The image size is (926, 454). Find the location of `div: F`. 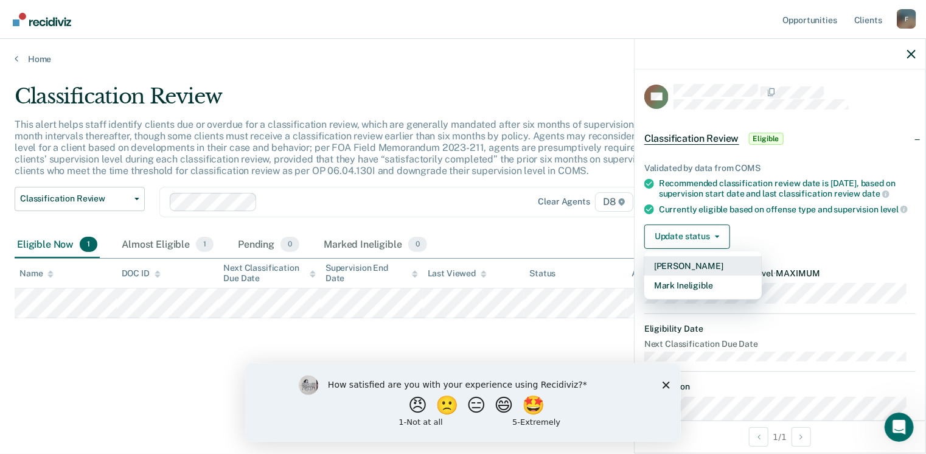

div: F is located at coordinates (907, 19).